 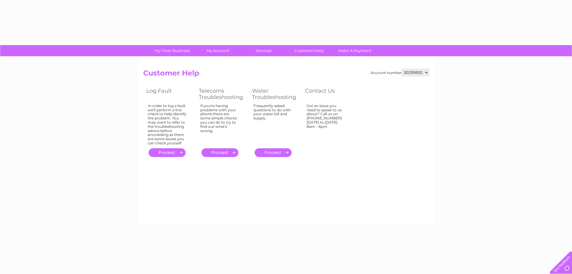 What do you see at coordinates (167, 124) in the screenshot?
I see `div: In order to log a fault we'll perform a line check to help identify the problem. You may want to ...` at bounding box center [167, 124].